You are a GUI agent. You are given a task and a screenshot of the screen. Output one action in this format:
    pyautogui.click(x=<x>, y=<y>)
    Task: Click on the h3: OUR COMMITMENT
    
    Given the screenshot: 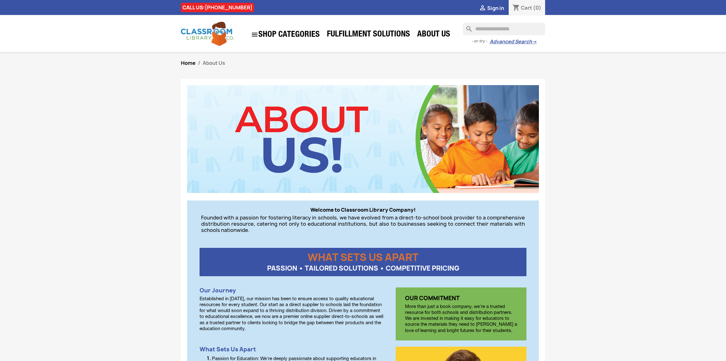 What is the action you would take?
    pyautogui.click(x=461, y=298)
    